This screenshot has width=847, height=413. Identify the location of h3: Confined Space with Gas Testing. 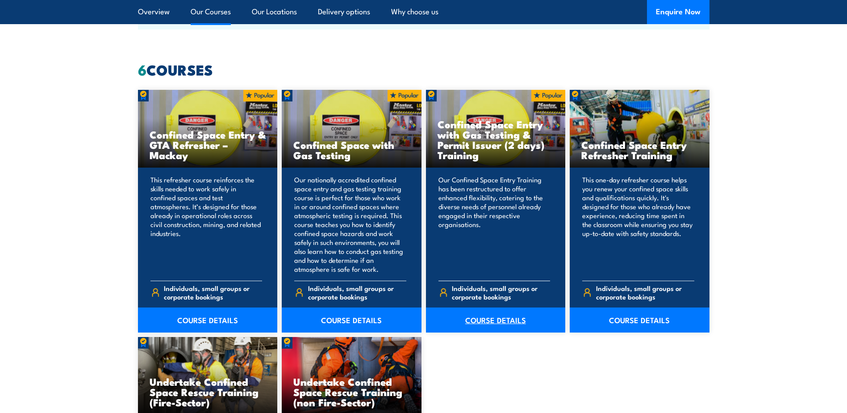
(351, 150).